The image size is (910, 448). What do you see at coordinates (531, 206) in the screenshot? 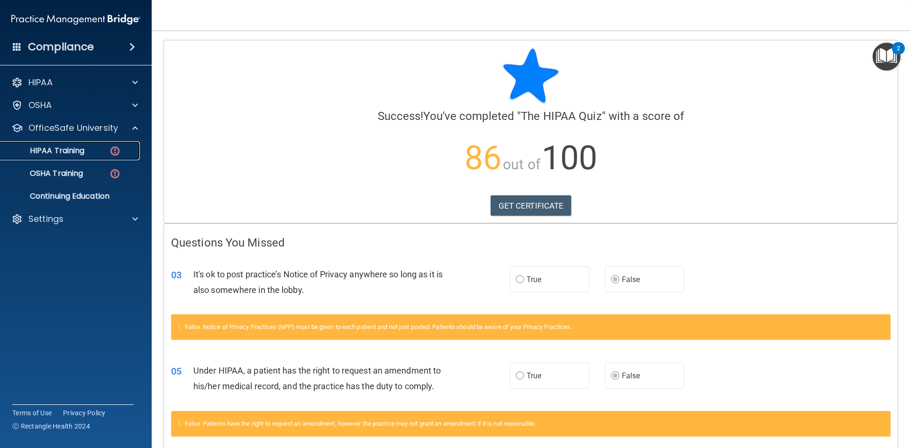
I see `a: GET CERTIFICATE` at bounding box center [531, 206].